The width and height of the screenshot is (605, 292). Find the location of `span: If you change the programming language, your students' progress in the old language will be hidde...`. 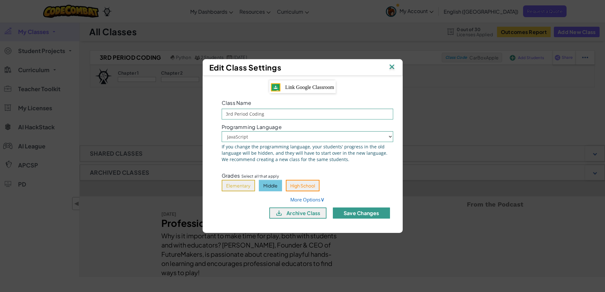

span: If you change the programming language, your students' progress in the old language will be hidde... is located at coordinates (307, 153).